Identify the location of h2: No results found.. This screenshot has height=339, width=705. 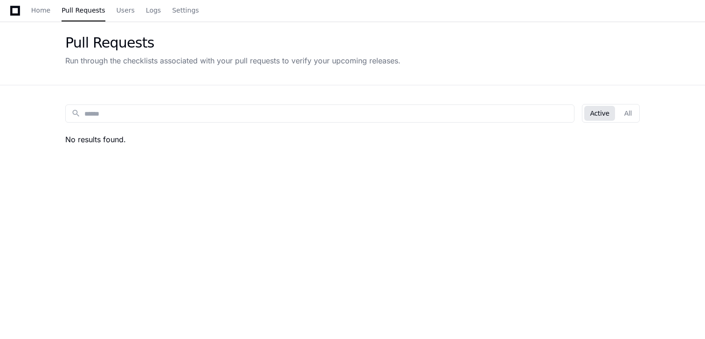
(353, 139).